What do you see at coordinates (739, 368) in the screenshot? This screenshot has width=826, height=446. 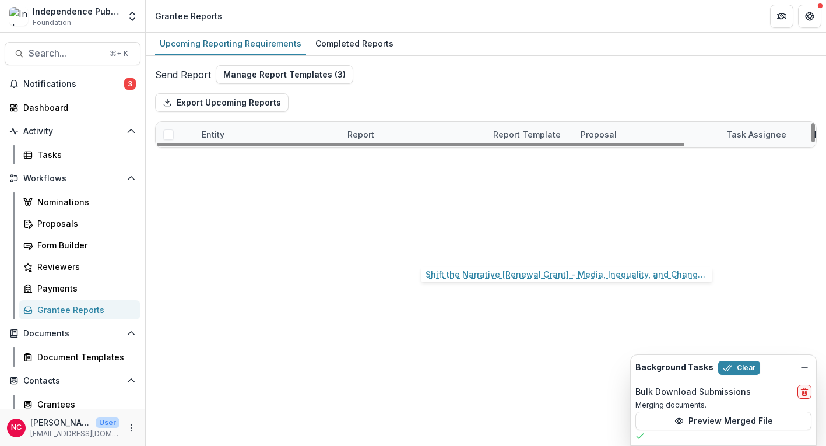 I see `button: Clear` at bounding box center [739, 368].